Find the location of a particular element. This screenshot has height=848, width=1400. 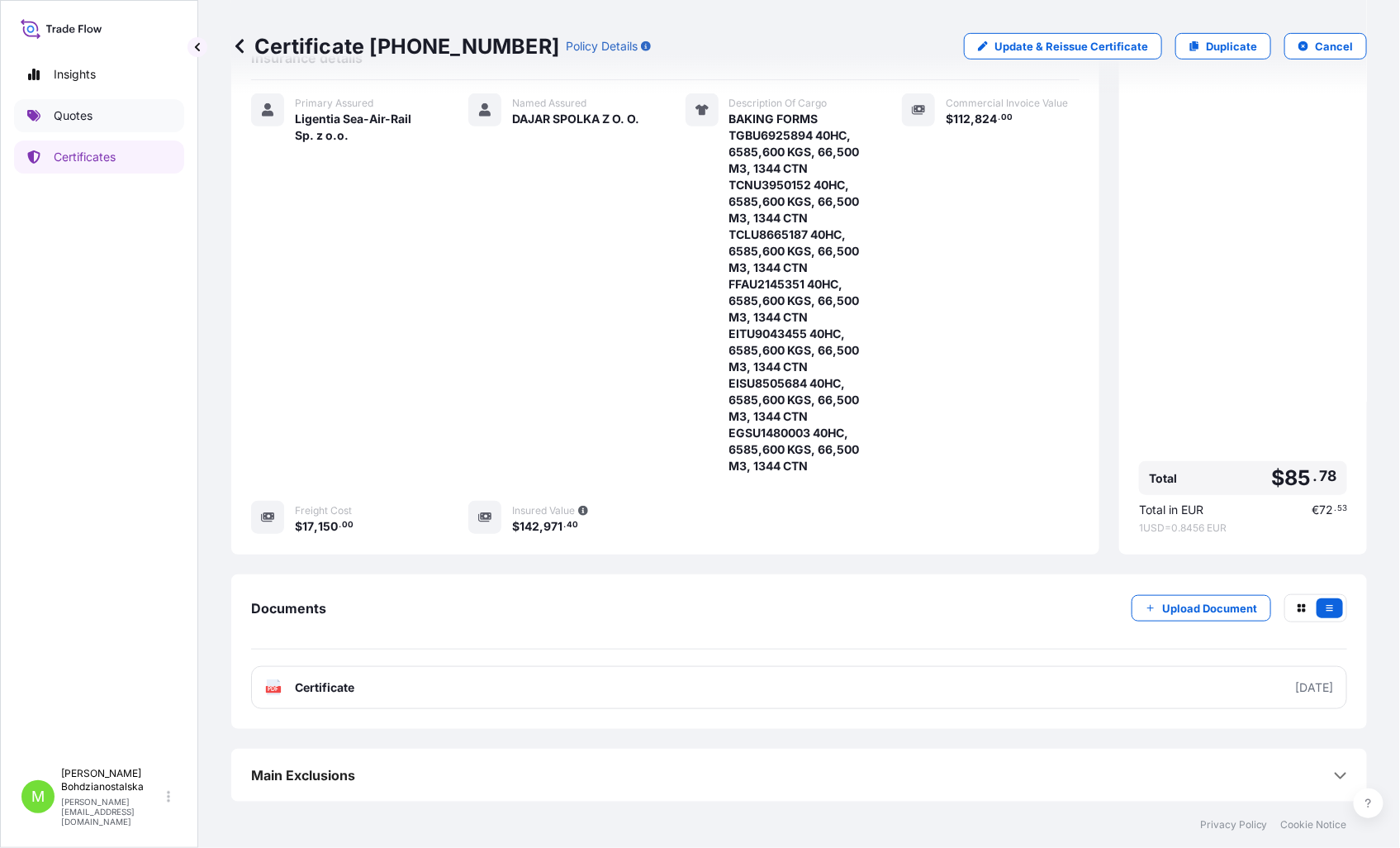

p: Duplicate is located at coordinates (1232, 46).